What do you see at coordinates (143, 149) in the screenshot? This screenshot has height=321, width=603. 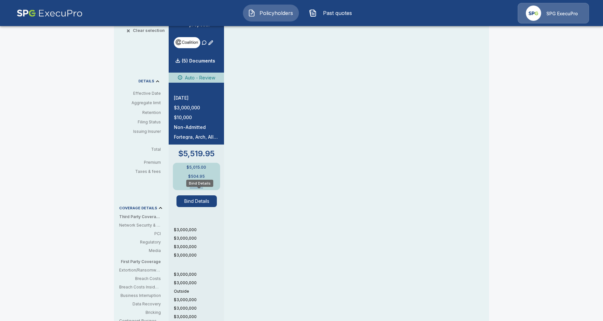 I see `p: Total` at bounding box center [143, 149].